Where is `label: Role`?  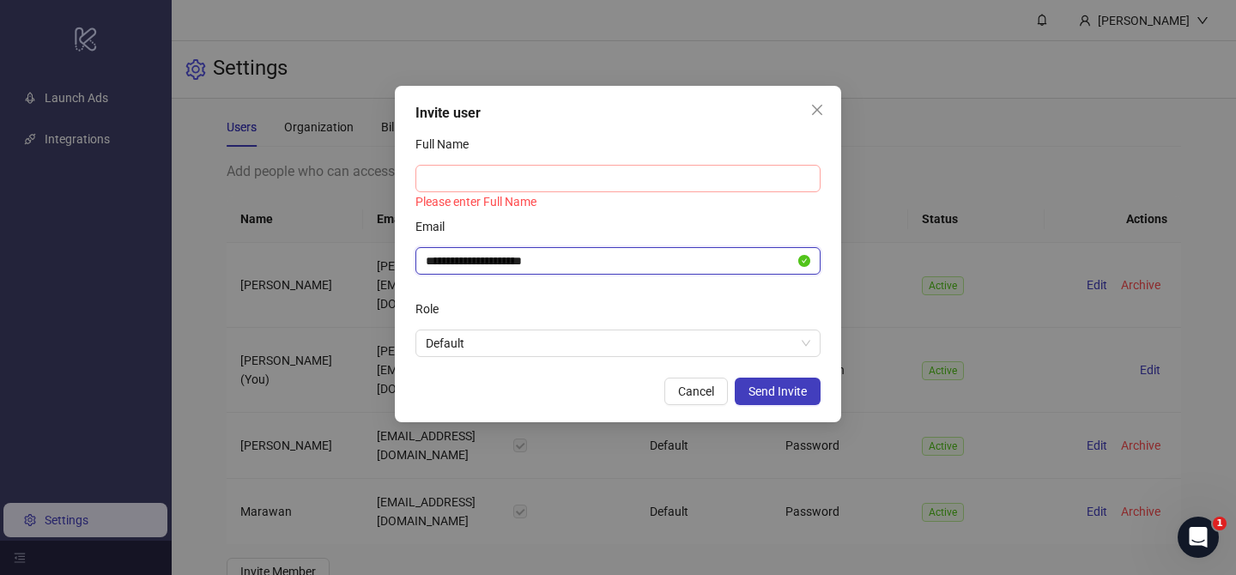
label: Role is located at coordinates (433, 309).